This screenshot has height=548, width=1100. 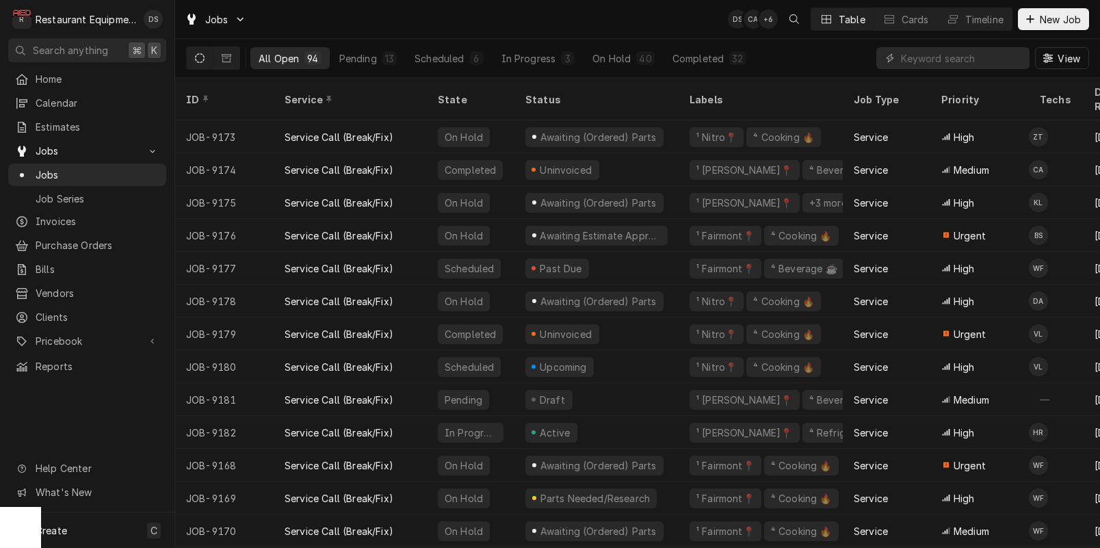 I want to click on span: Vendors, so click(x=97, y=293).